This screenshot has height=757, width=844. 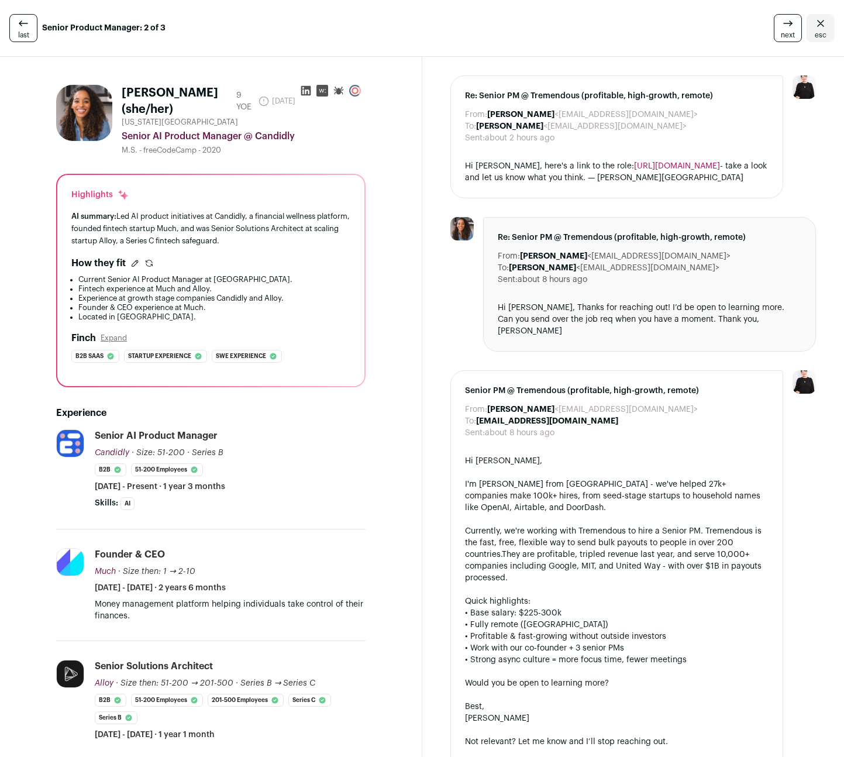 What do you see at coordinates (788, 35) in the screenshot?
I see `span: next` at bounding box center [788, 35].